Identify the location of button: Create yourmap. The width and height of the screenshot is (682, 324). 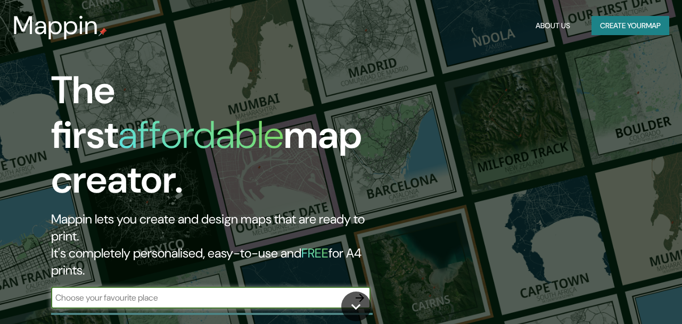
(630, 26).